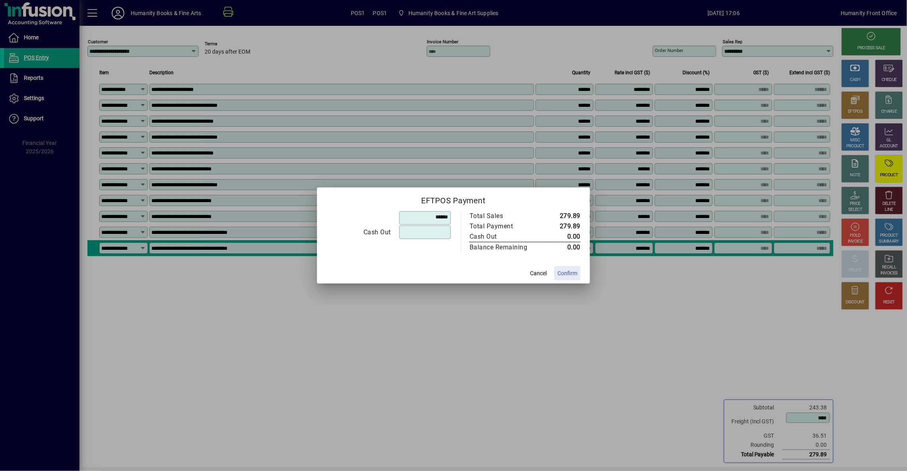 Image resolution: width=907 pixels, height=471 pixels. I want to click on button: Cancel, so click(538, 273).